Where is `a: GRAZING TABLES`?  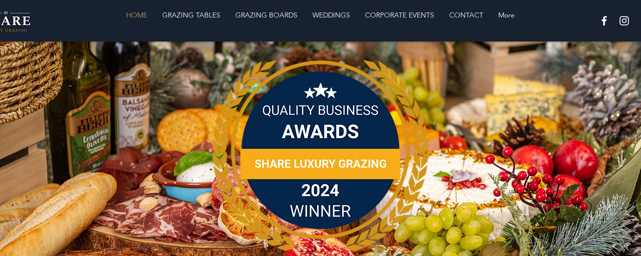 a: GRAZING TABLES is located at coordinates (191, 21).